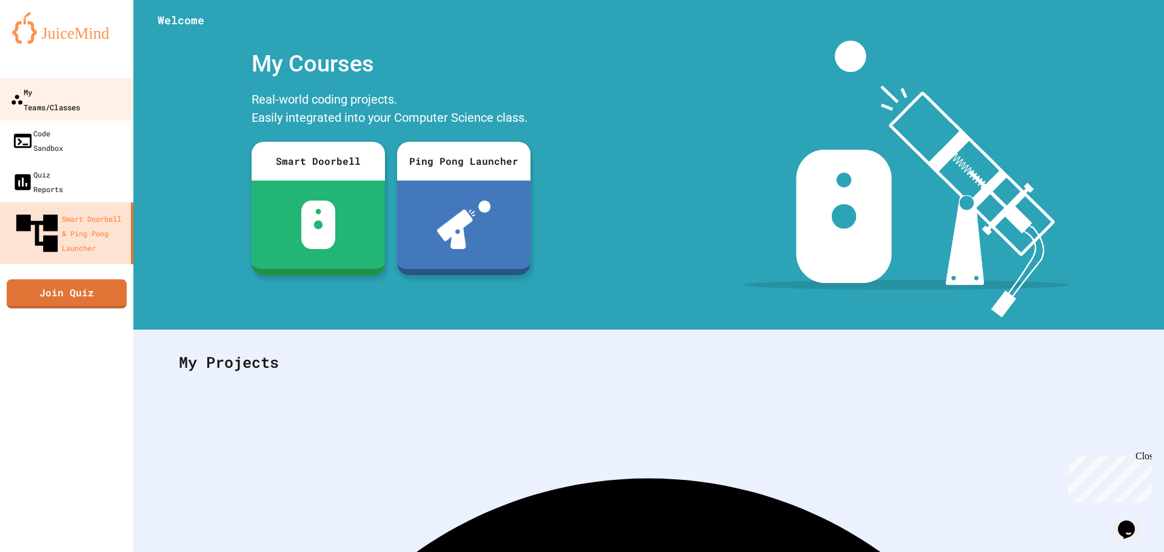 This screenshot has height=552, width=1164. I want to click on div: My Projects, so click(649, 363).